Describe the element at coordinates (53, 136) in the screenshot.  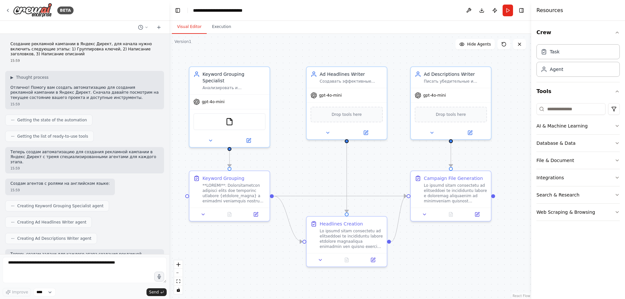
I see `span: Getting the list of ready-to-use tools` at that location.